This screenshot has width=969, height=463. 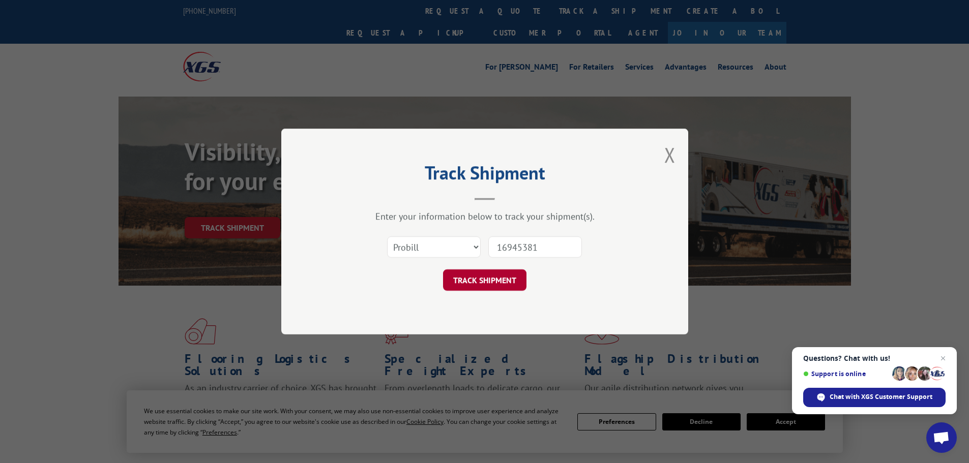 What do you see at coordinates (535, 247) in the screenshot?
I see `input: Number(s)` at bounding box center [535, 247].